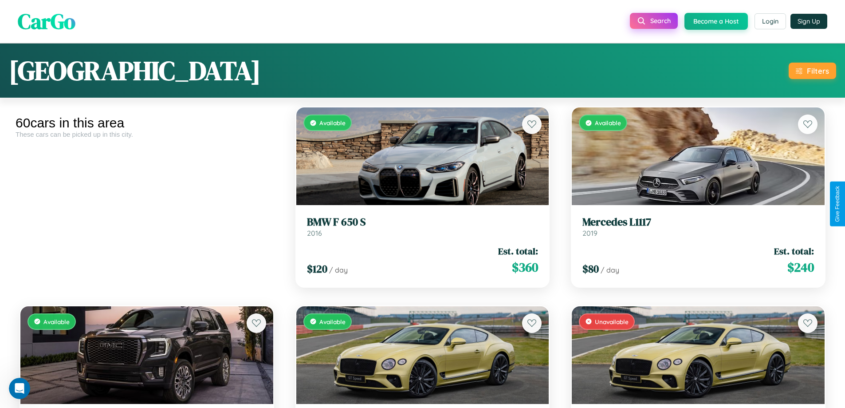 This screenshot has height=408, width=845. I want to click on span: $ 120, so click(317, 268).